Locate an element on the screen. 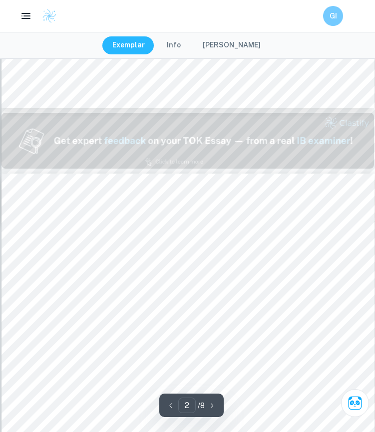 The image size is (375, 432). img: Clastify logo is located at coordinates (49, 16).